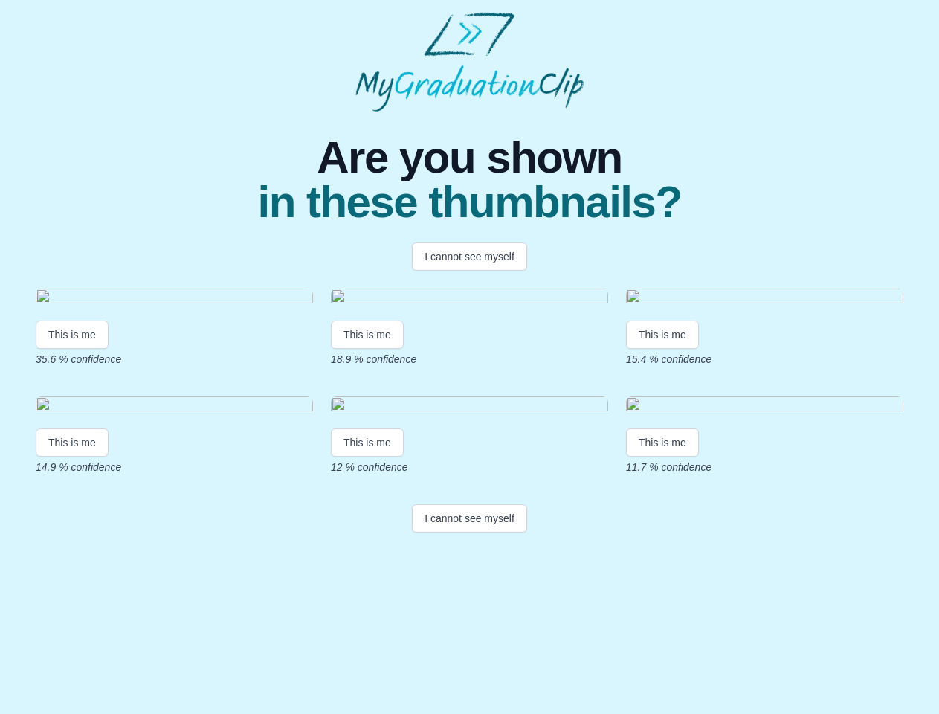  Describe the element at coordinates (765, 298) in the screenshot. I see `img: 01cadcd533573b317b455b88a2028c1651a49aee.gif` at that location.